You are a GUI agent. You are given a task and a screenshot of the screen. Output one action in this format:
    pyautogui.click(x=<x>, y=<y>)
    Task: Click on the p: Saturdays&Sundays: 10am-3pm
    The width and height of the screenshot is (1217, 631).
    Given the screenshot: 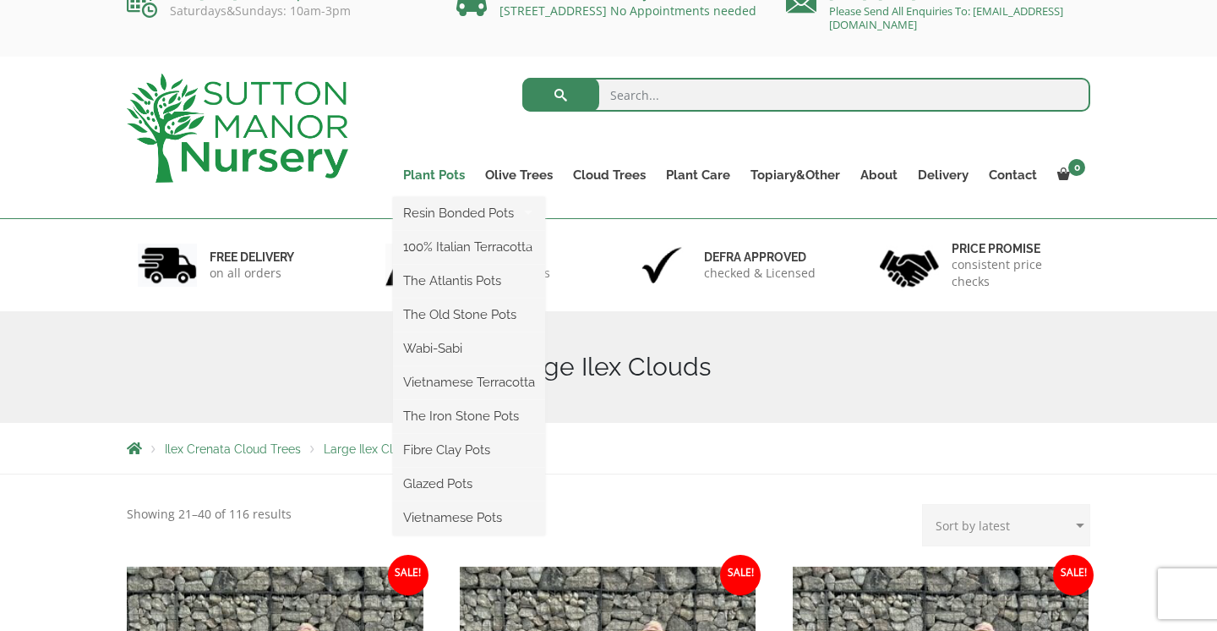 What is the action you would take?
    pyautogui.click(x=279, y=11)
    